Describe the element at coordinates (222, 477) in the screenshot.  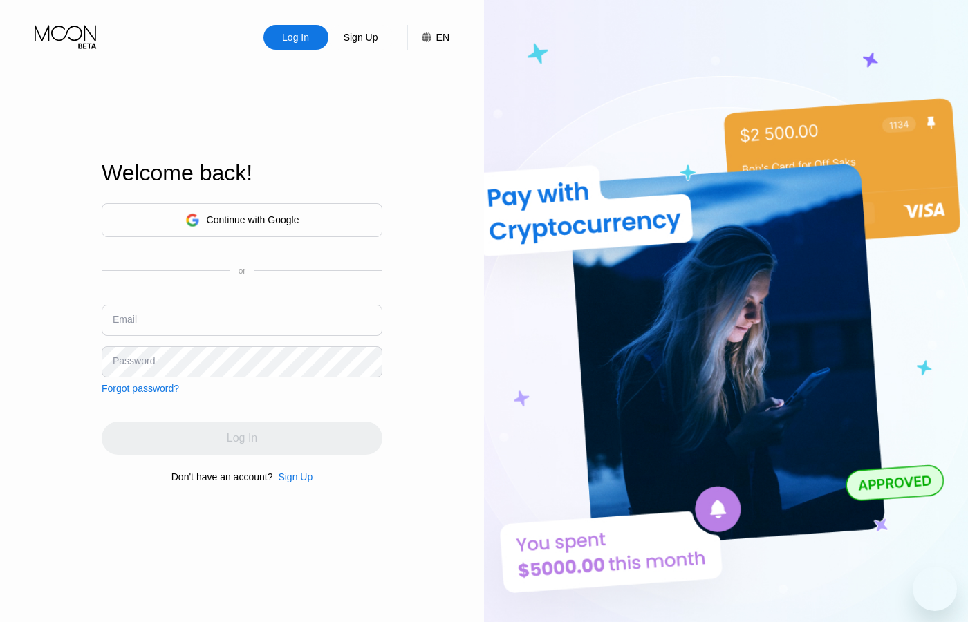
I see `div: Don't have an account?` at that location.